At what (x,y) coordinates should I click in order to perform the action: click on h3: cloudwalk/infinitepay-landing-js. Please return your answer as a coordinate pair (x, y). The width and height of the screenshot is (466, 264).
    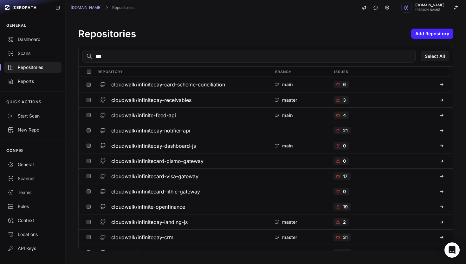
    Looking at the image, I should click on (149, 222).